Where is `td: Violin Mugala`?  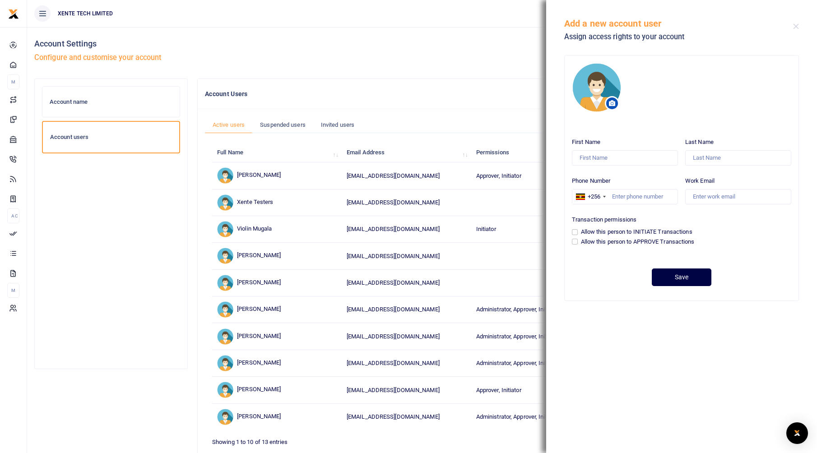
td: Violin Mugala is located at coordinates (277, 229).